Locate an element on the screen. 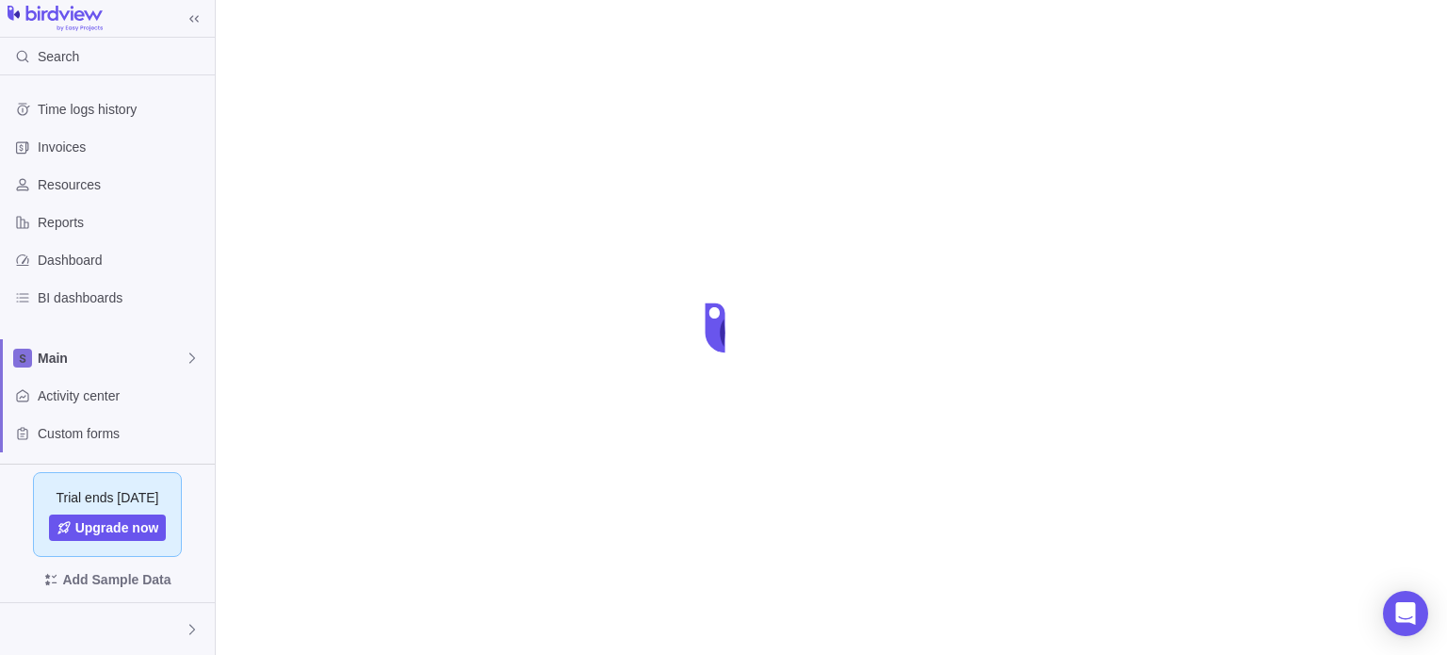  span: Reports is located at coordinates (122, 222).